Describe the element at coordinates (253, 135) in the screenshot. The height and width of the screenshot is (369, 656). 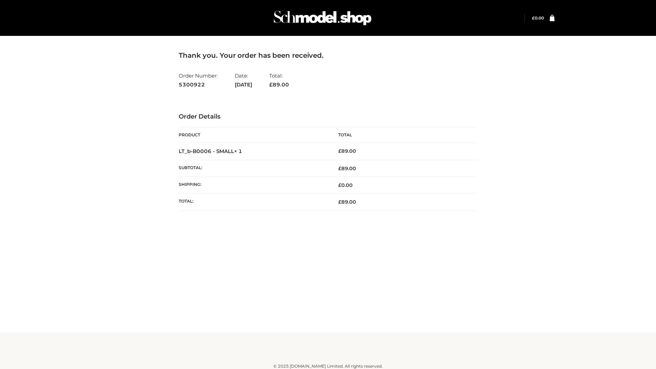
I see `th: Product` at that location.